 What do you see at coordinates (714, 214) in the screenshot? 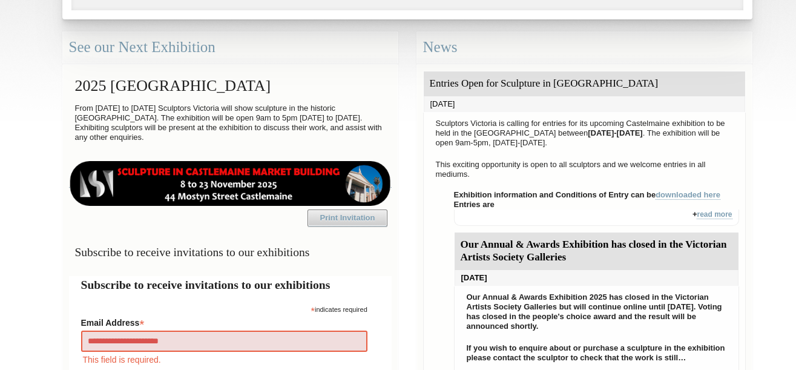
I see `a: read more` at bounding box center [714, 214].